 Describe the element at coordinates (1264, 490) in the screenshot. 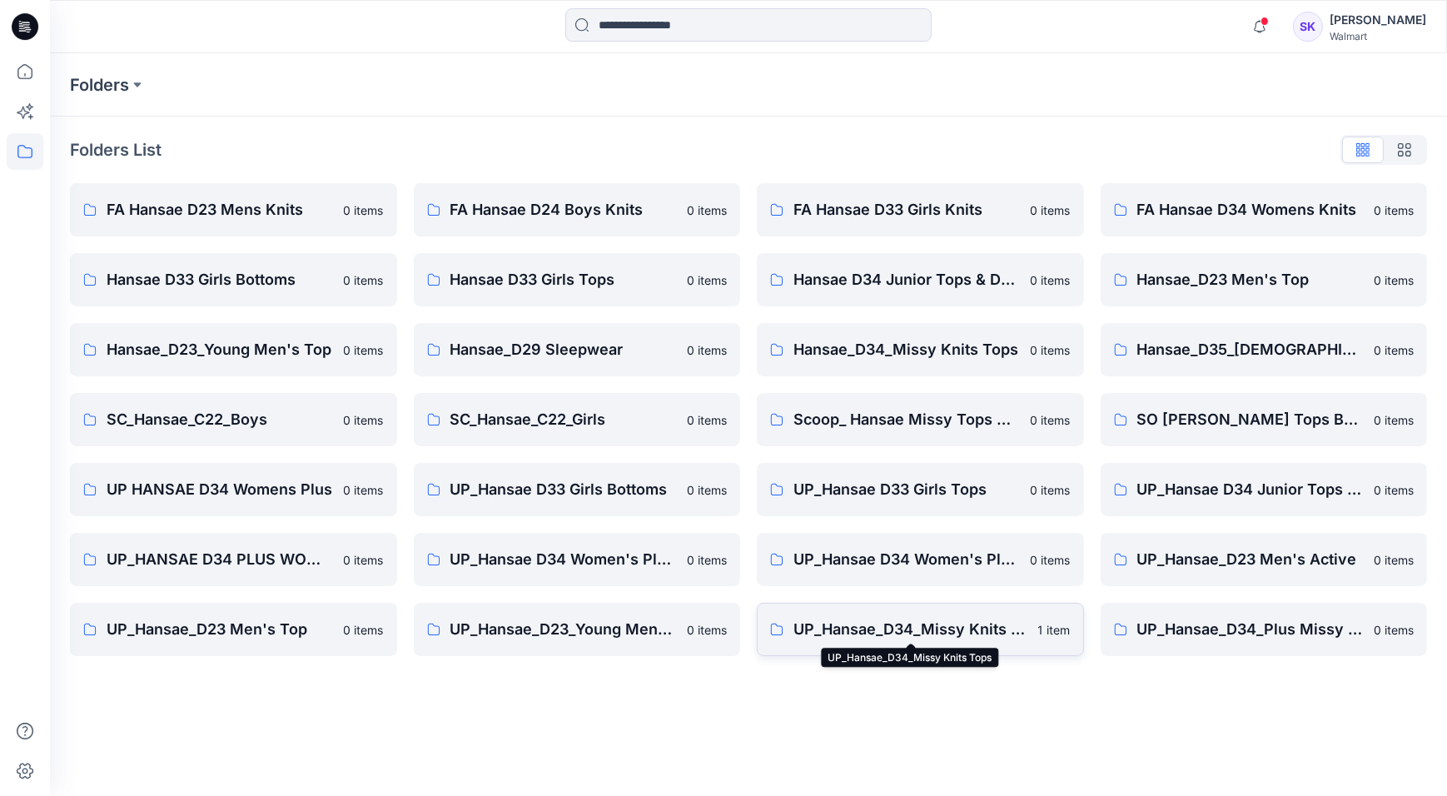

I see `a: UP_Hansae D34 Junior Tops & Dresses0 items` at that location.